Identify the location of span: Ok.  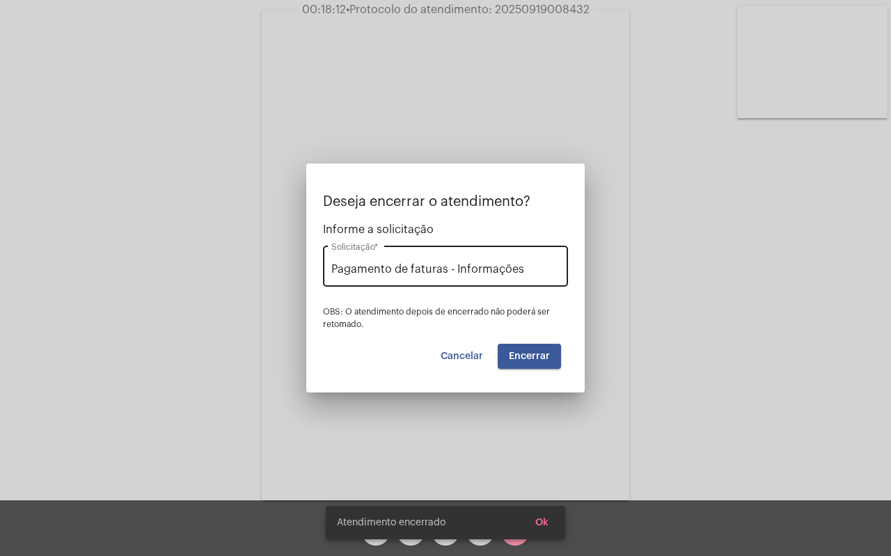
(542, 523).